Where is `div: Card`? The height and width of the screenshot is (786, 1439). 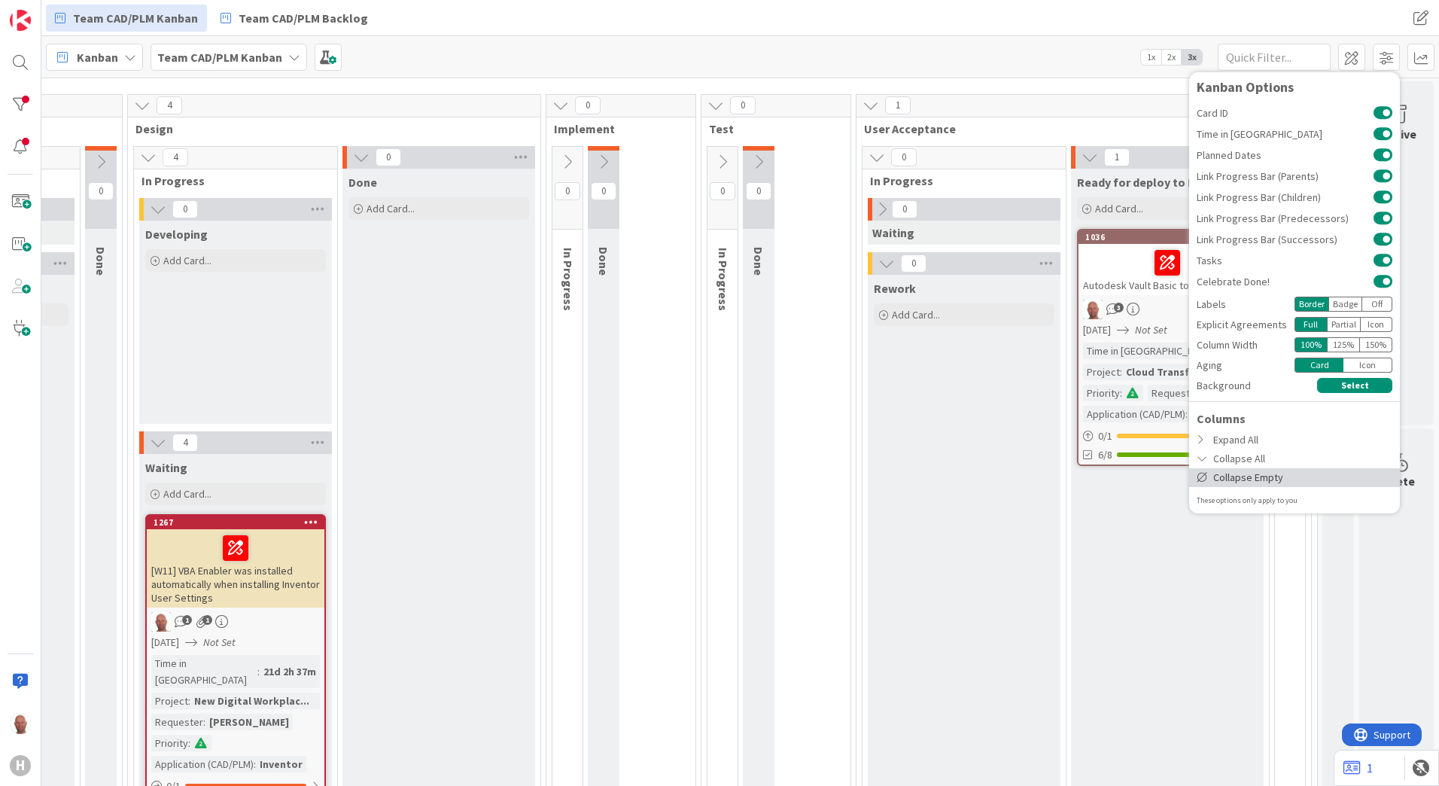 div: Card is located at coordinates (1319, 365).